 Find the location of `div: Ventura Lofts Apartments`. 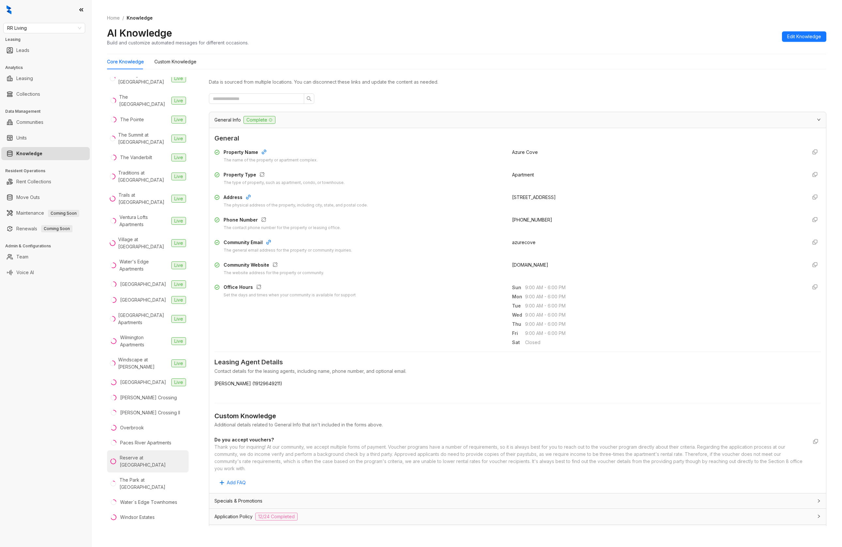

div: Ventura Lofts Apartments is located at coordinates (144, 221).